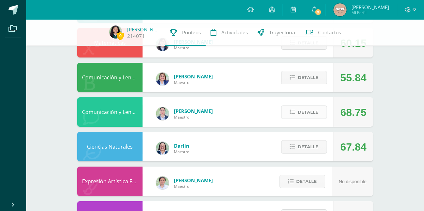 Image resolution: width=424 pixels, height=211 pixels. I want to click on img: bdeda482c249daf2390eb3a441c038f2.png, so click(162, 114).